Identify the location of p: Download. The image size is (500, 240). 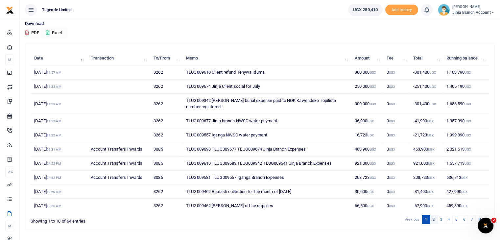
(260, 24).